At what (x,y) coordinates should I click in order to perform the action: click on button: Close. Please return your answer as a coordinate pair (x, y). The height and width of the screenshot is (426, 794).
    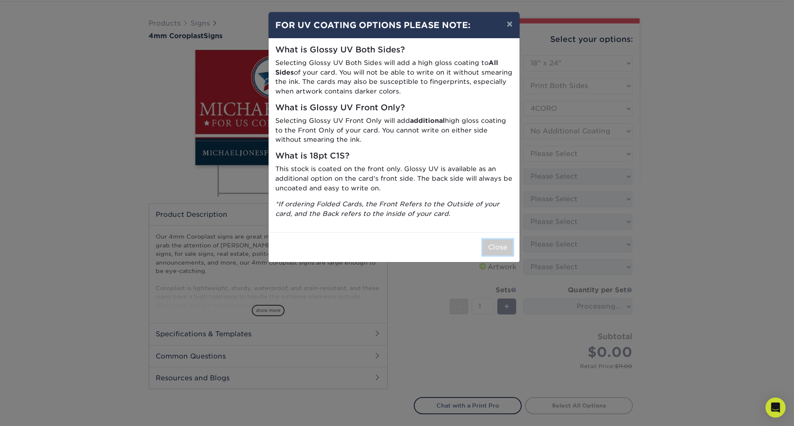
    Looking at the image, I should click on (498, 248).